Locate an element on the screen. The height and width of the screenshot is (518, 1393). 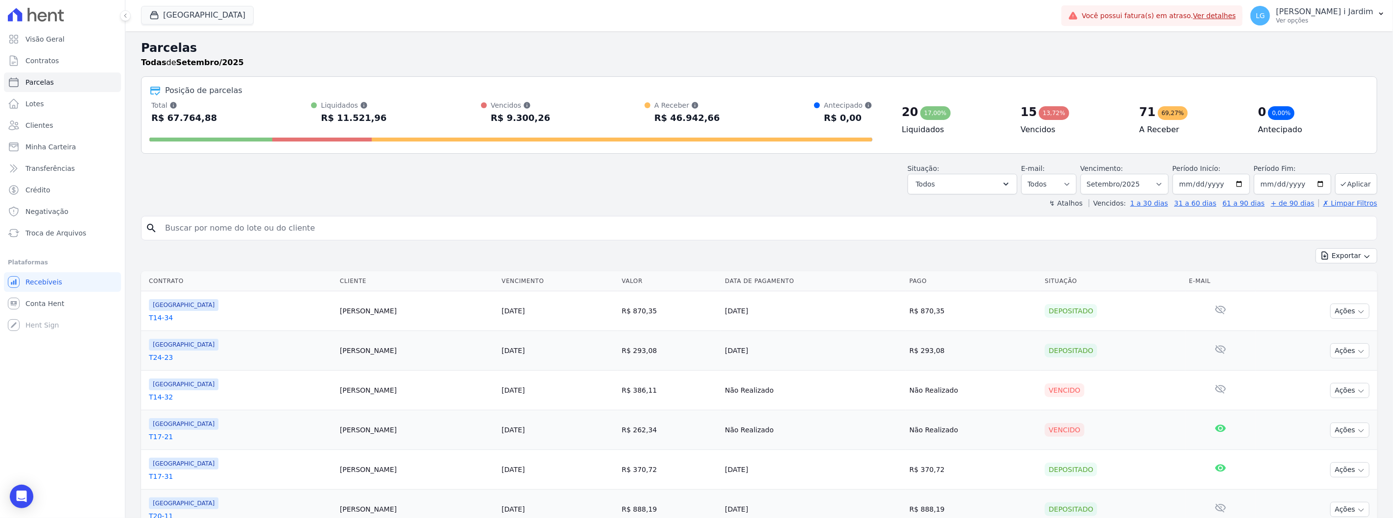
div: Antecipado is located at coordinates (848, 105).